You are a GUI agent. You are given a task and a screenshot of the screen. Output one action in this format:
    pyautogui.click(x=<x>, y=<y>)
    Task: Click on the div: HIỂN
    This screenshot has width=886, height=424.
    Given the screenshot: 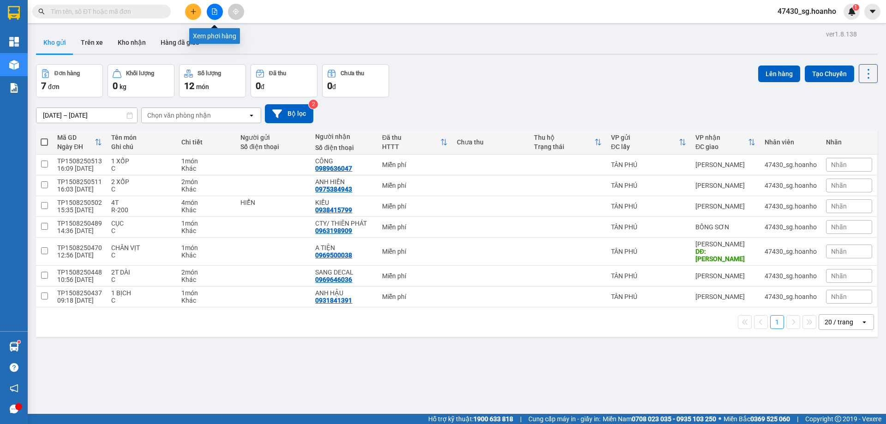 What is the action you would take?
    pyautogui.click(x=273, y=203)
    